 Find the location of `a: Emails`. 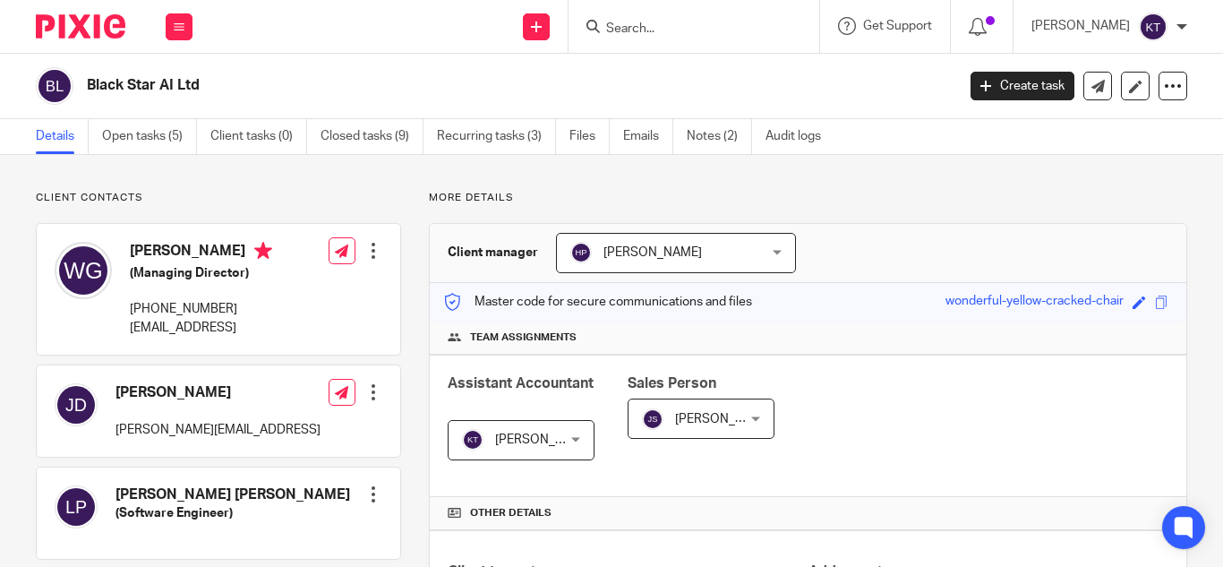

a: Emails is located at coordinates (648, 136).